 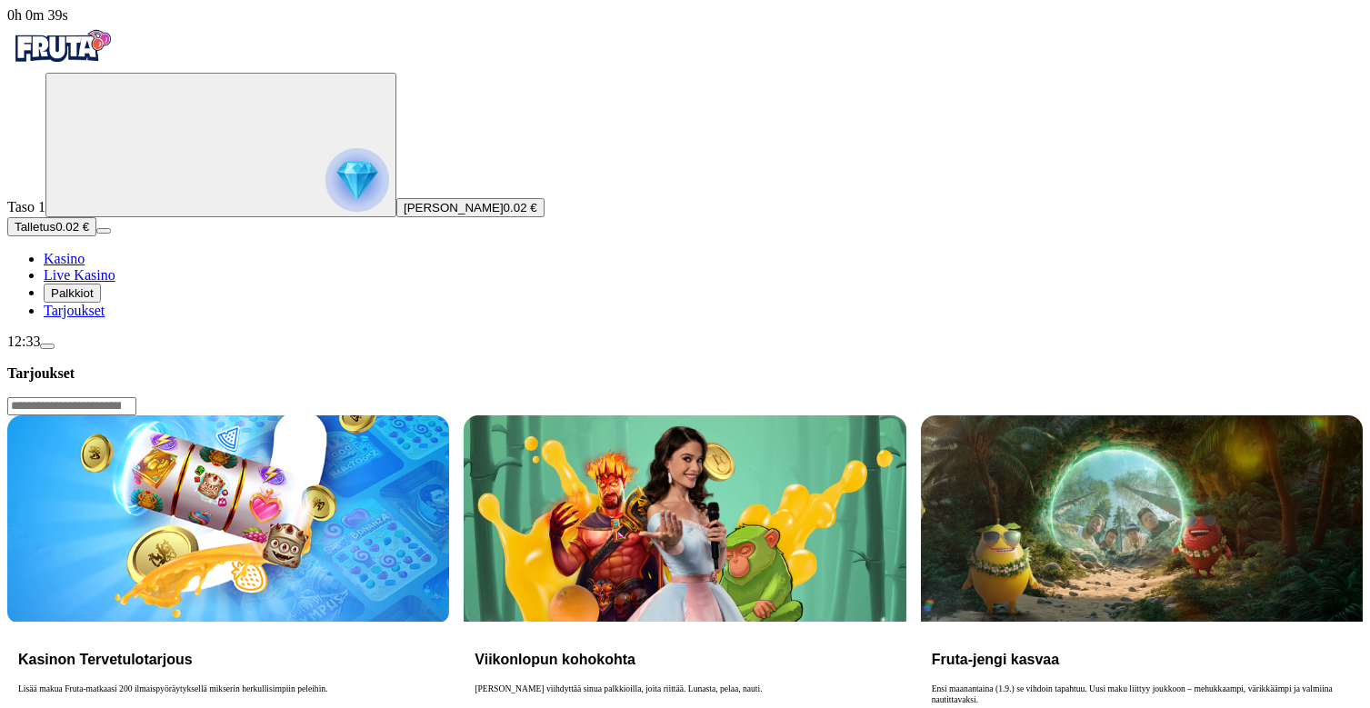 What do you see at coordinates (24, 341) in the screenshot?
I see `span: 12:33` at bounding box center [24, 341].